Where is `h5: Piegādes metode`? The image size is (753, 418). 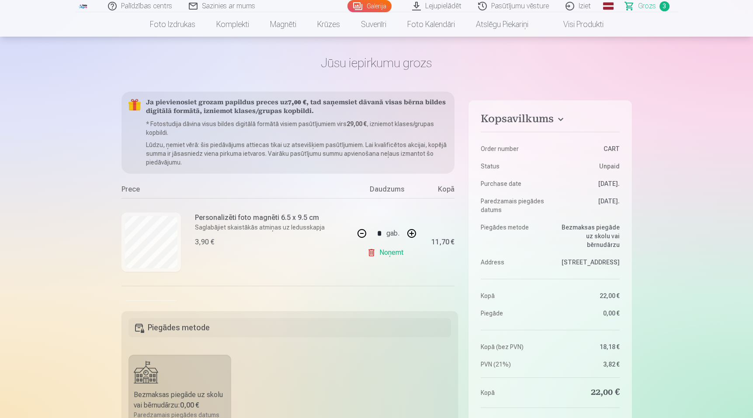
h5: Piegādes metode is located at coordinates (290, 328).